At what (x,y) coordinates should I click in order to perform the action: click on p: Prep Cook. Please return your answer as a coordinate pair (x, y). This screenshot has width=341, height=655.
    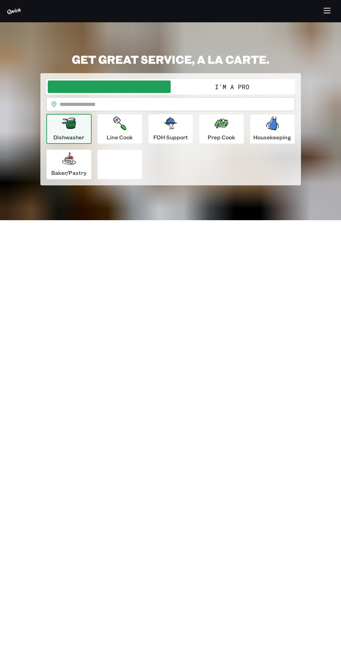
    Looking at the image, I should click on (221, 137).